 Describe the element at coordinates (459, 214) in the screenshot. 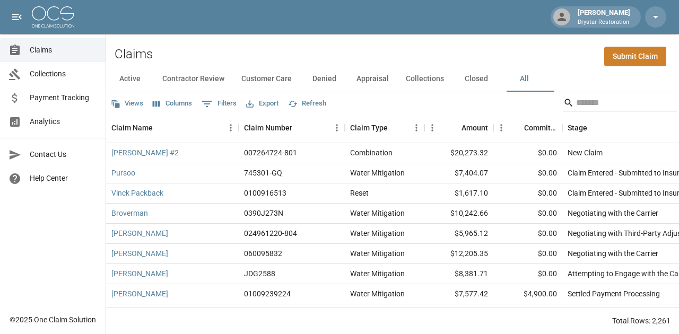

I see `div: $10,242.66` at that location.